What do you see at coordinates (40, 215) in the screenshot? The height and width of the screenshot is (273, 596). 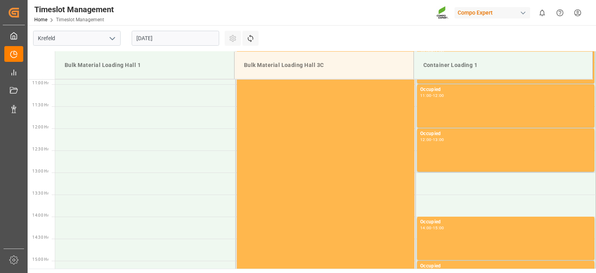 I see `span: 14:00 Hr` at bounding box center [40, 215].